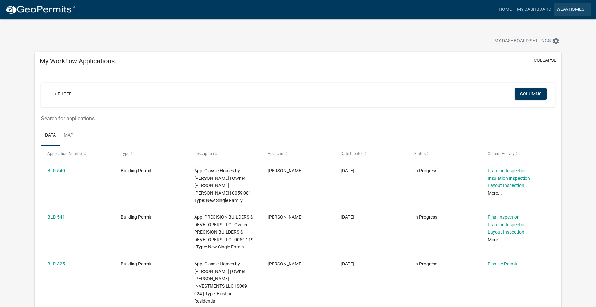  I want to click on a: Home, so click(505, 9).